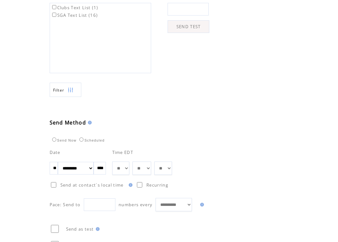  I want to click on span: Send as test, so click(80, 229).